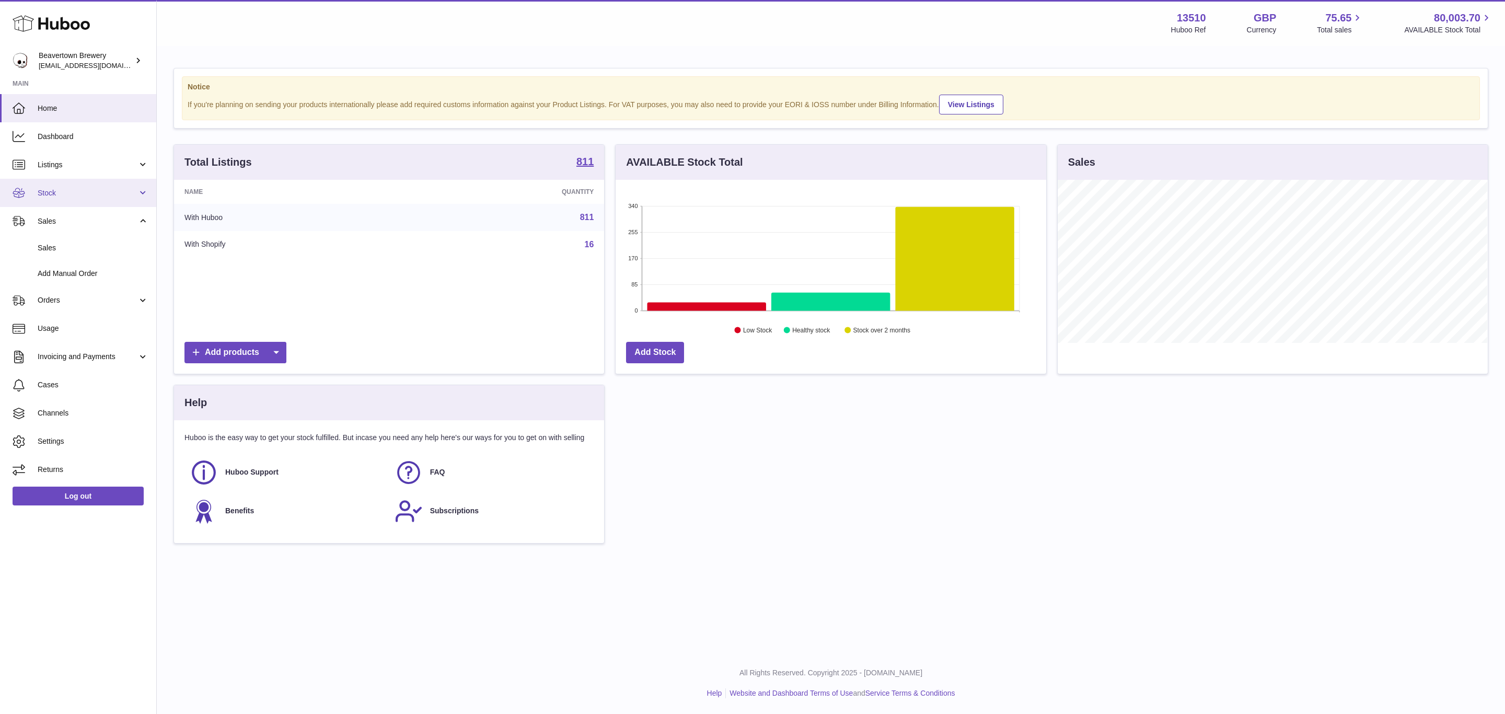 Image resolution: width=1505 pixels, height=714 pixels. Describe the element at coordinates (93, 385) in the screenshot. I see `span: Cases` at that location.